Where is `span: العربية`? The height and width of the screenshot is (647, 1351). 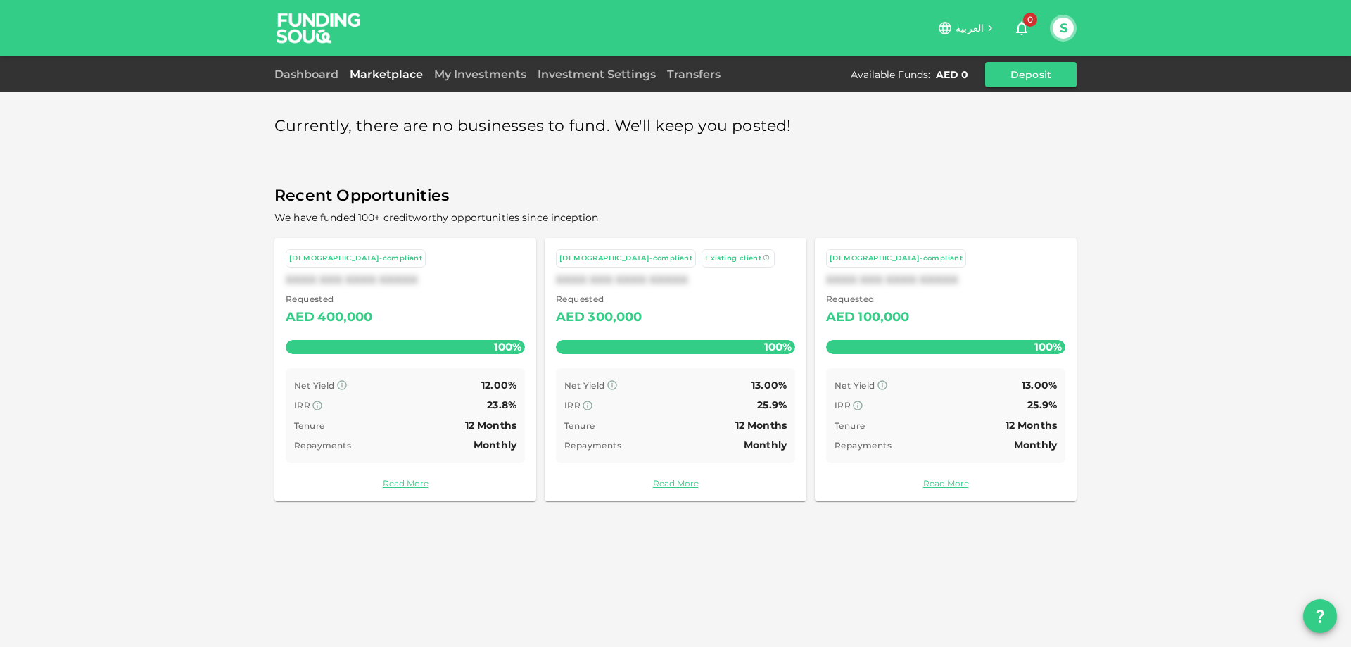 span: العربية is located at coordinates (969, 28).